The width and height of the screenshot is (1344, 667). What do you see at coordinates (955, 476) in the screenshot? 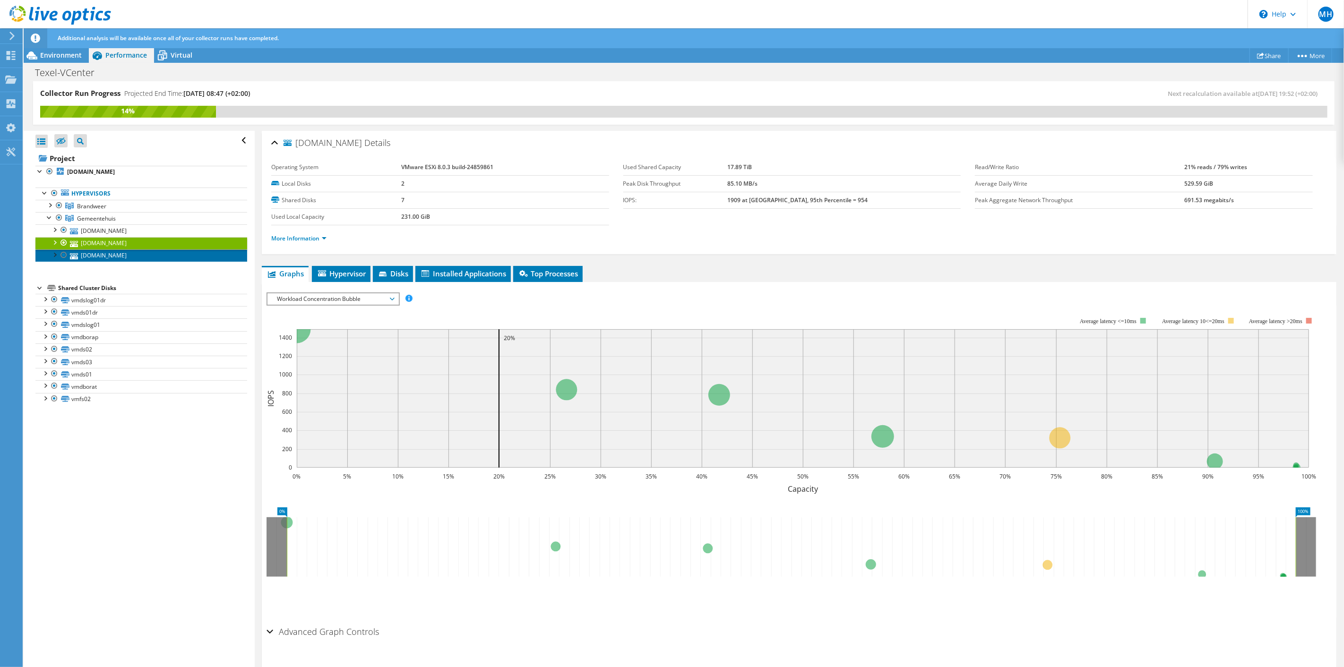
I see `text: 65%` at bounding box center [955, 476].